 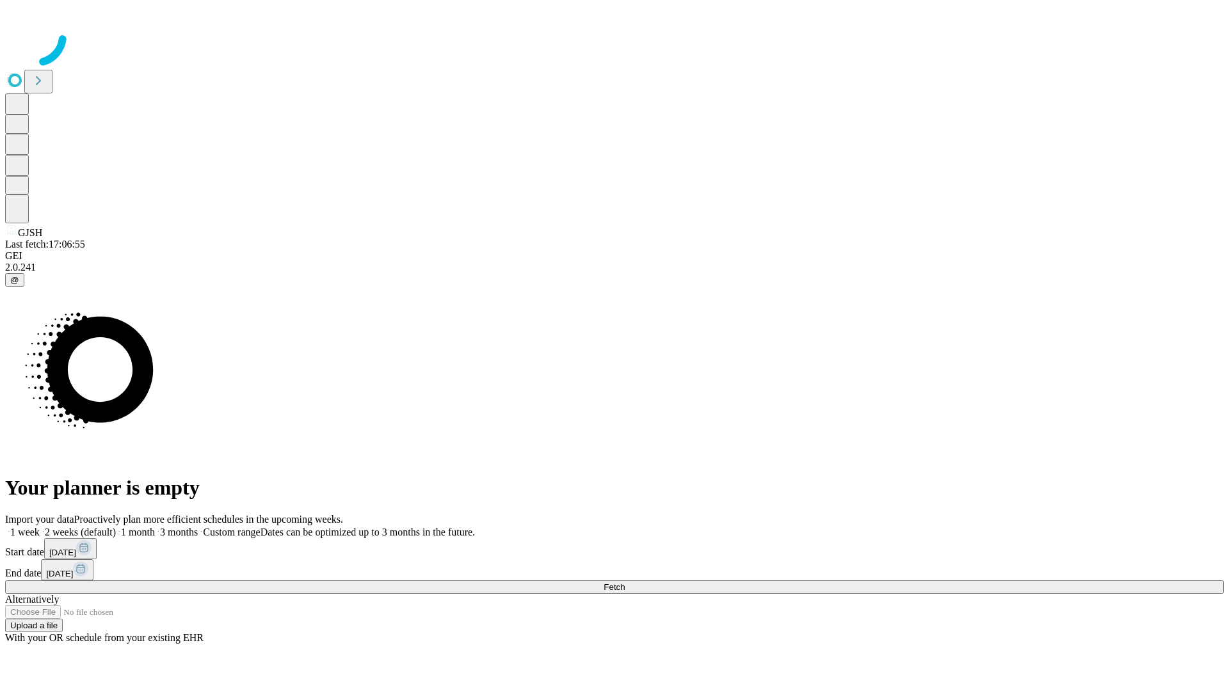 I want to click on div: Start date, so click(x=615, y=549).